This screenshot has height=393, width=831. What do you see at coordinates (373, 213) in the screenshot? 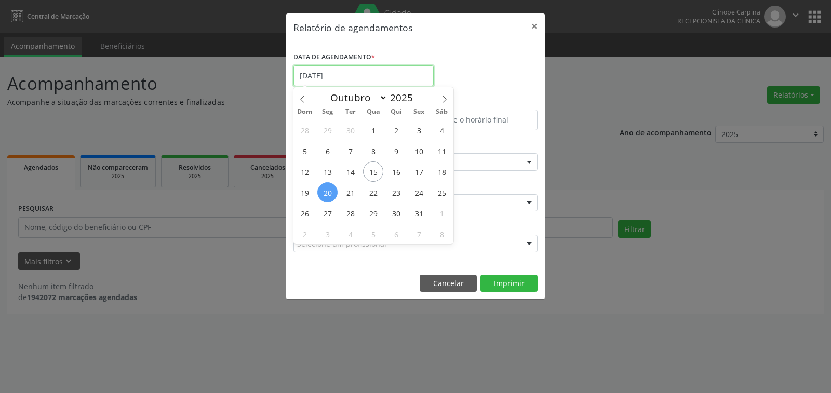
I see `span: Outubro 29, 2025` at bounding box center [373, 213].